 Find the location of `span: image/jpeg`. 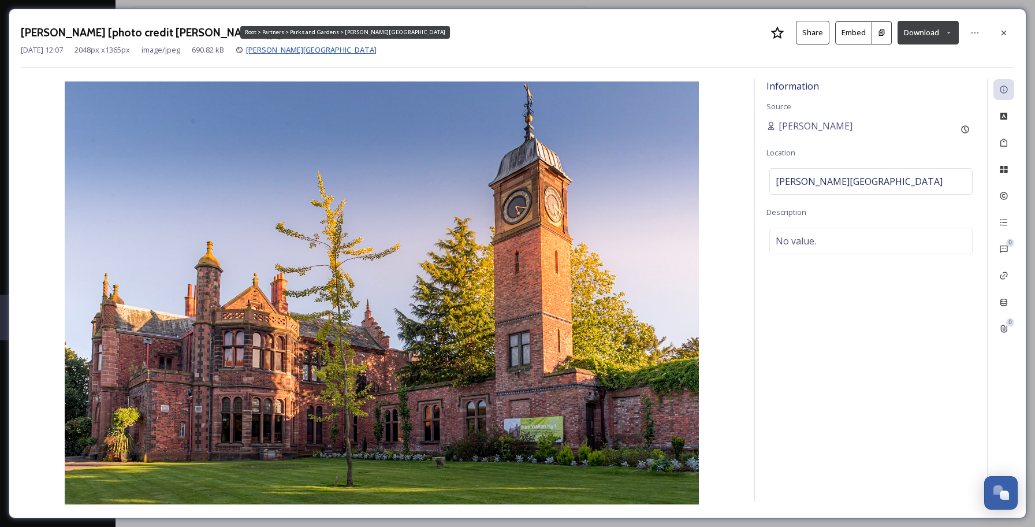

span: image/jpeg is located at coordinates (161, 50).